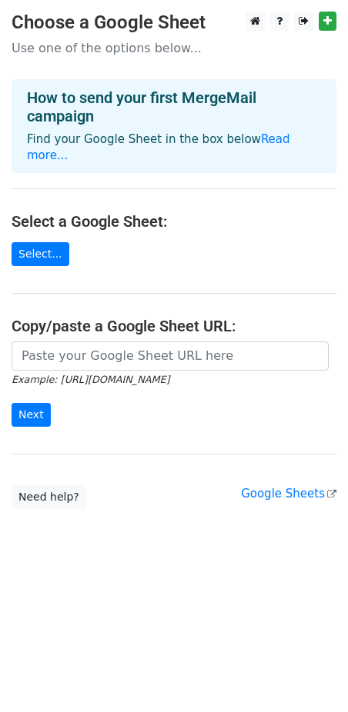 This screenshot has width=348, height=712. Describe the element at coordinates (309, 675) in the screenshot. I see `div: Chat Widget` at that location.